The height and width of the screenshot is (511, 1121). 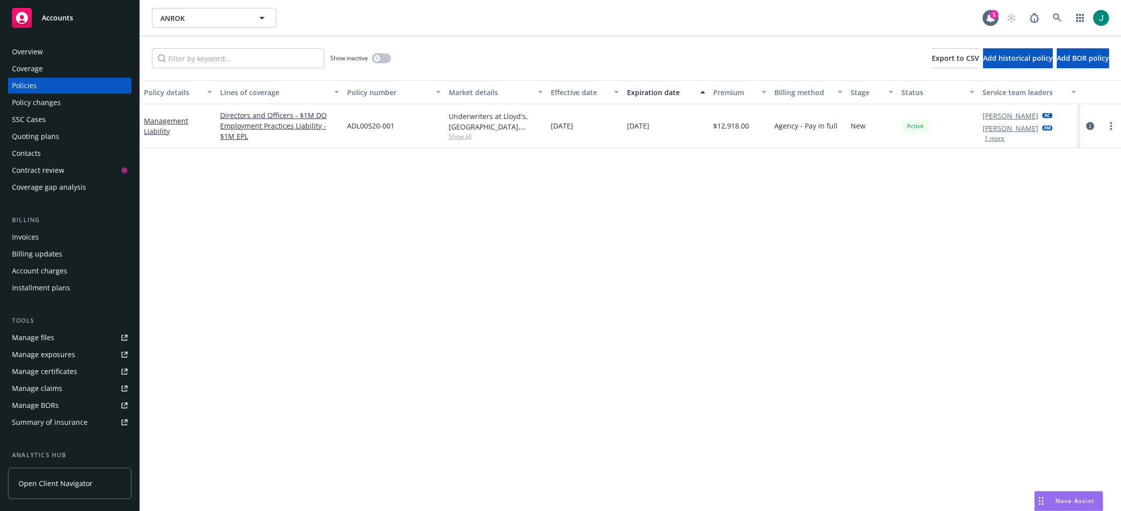 I want to click on div: Lines of coverage, so click(x=274, y=92).